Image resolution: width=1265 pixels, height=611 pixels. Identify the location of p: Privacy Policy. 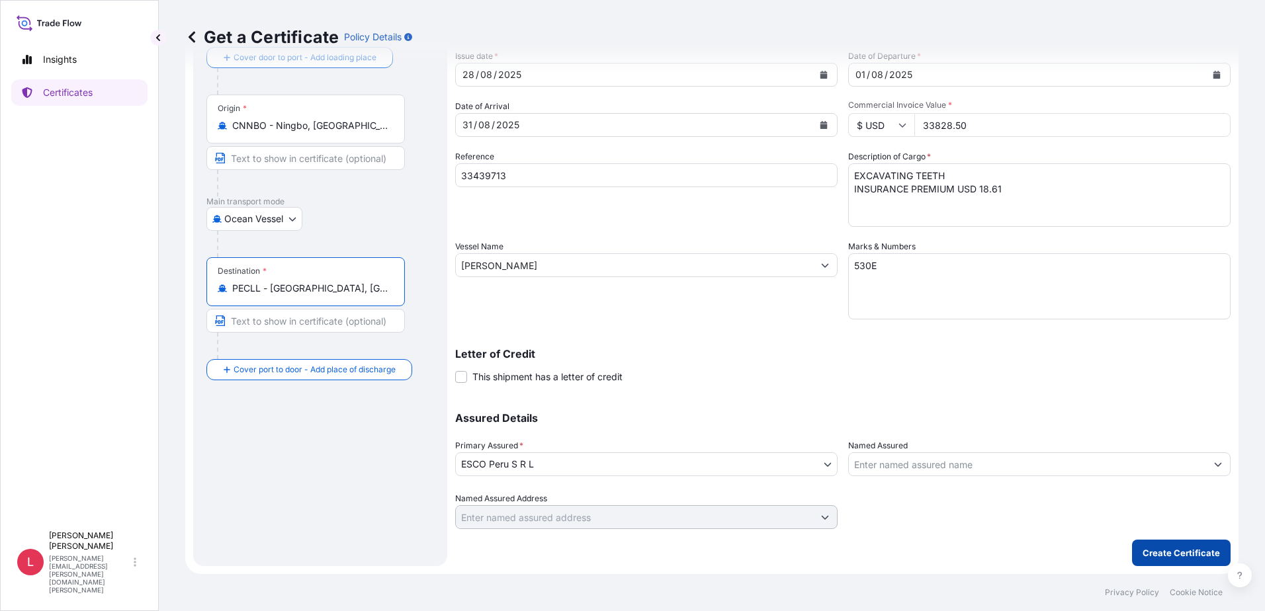
(1132, 593).